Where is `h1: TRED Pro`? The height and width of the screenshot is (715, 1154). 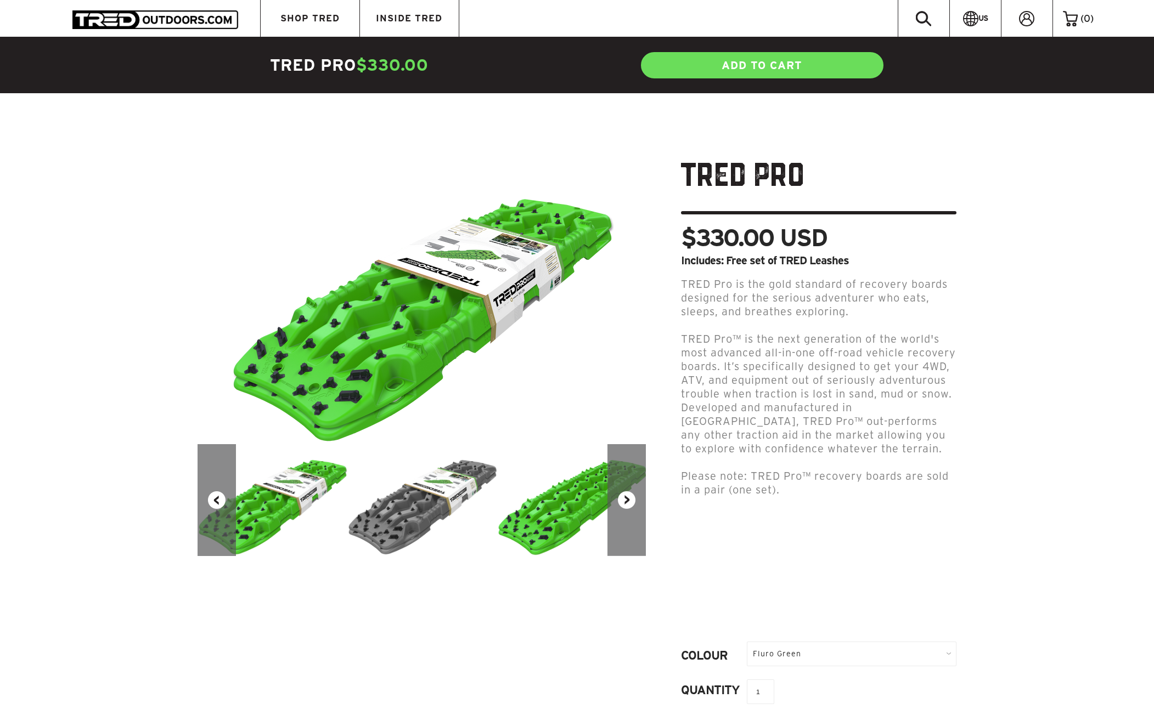
h1: TRED Pro is located at coordinates (819, 186).